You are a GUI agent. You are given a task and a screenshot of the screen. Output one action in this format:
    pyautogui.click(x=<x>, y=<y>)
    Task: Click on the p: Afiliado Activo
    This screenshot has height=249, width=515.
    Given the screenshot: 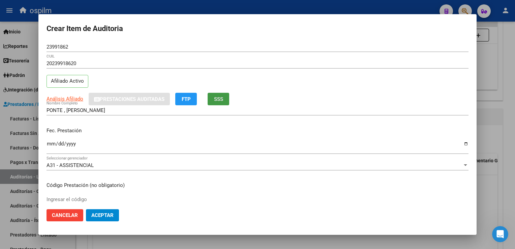 What is the action you would take?
    pyautogui.click(x=67, y=81)
    